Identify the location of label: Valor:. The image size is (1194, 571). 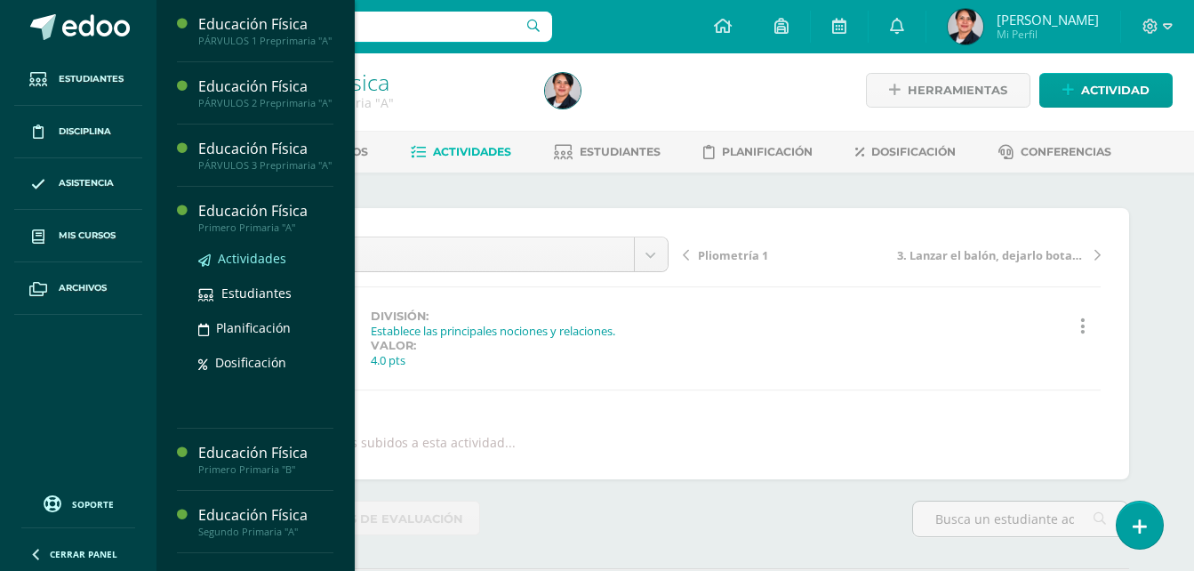
(393, 345).